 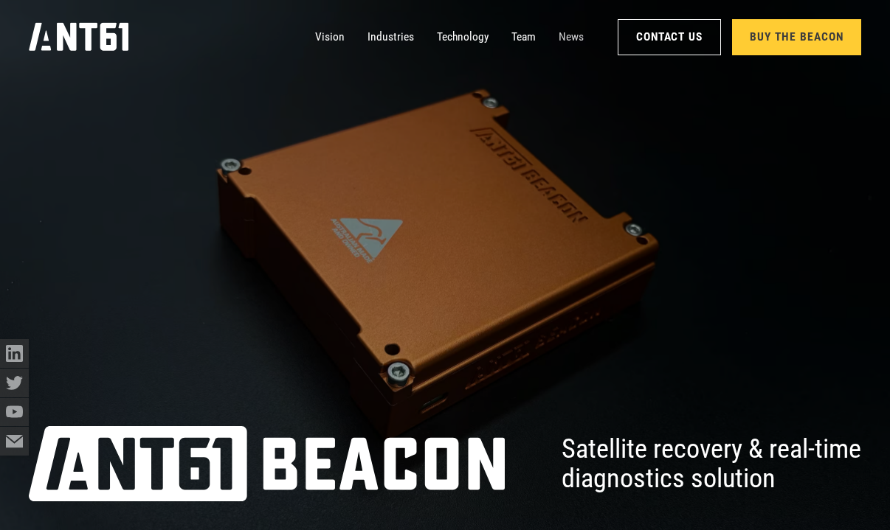 What do you see at coordinates (571, 37) in the screenshot?
I see `a: News` at bounding box center [571, 37].